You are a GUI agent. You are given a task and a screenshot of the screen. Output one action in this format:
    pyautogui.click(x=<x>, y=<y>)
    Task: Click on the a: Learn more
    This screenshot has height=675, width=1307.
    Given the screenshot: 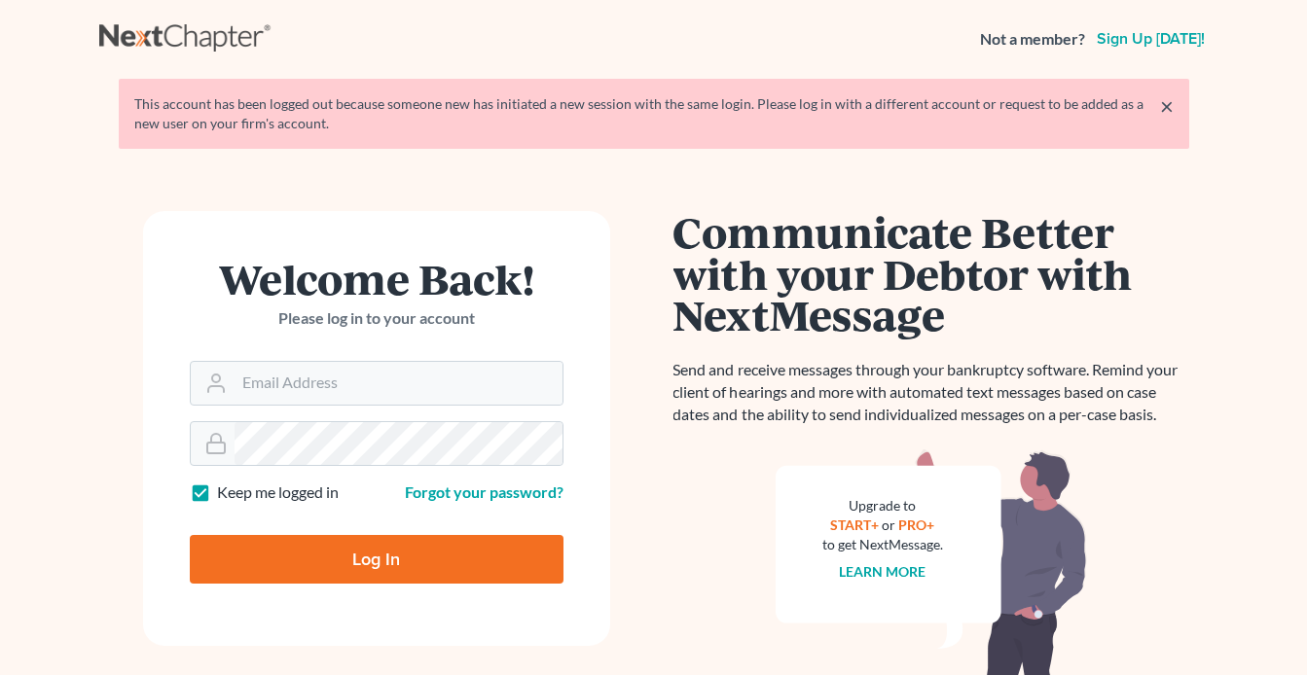 What is the action you would take?
    pyautogui.click(x=882, y=571)
    